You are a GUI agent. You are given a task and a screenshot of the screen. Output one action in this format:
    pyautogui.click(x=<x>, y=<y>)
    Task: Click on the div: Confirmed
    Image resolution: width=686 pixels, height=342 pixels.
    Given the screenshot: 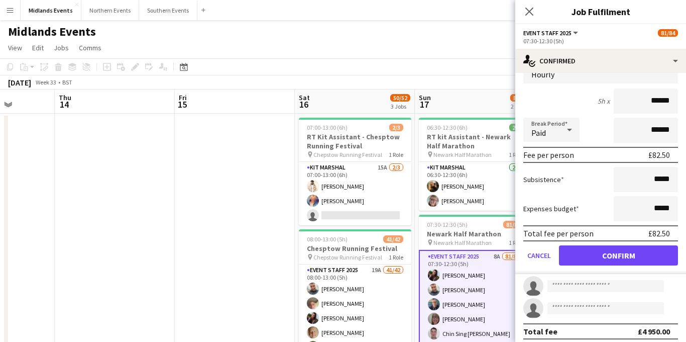 What is the action you would take?
    pyautogui.click(x=601, y=61)
    